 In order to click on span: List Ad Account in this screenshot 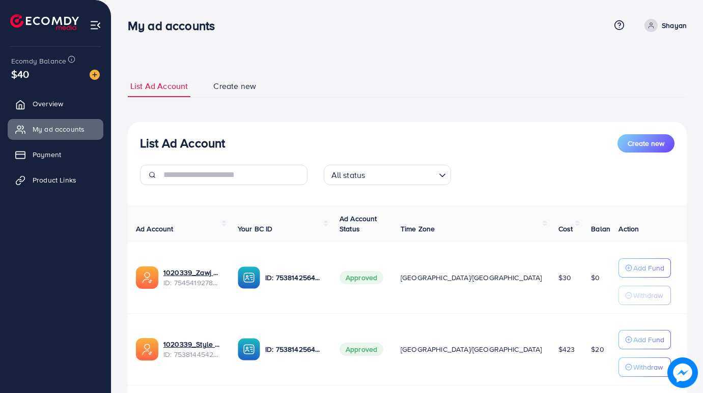, I will do `click(159, 86)`.